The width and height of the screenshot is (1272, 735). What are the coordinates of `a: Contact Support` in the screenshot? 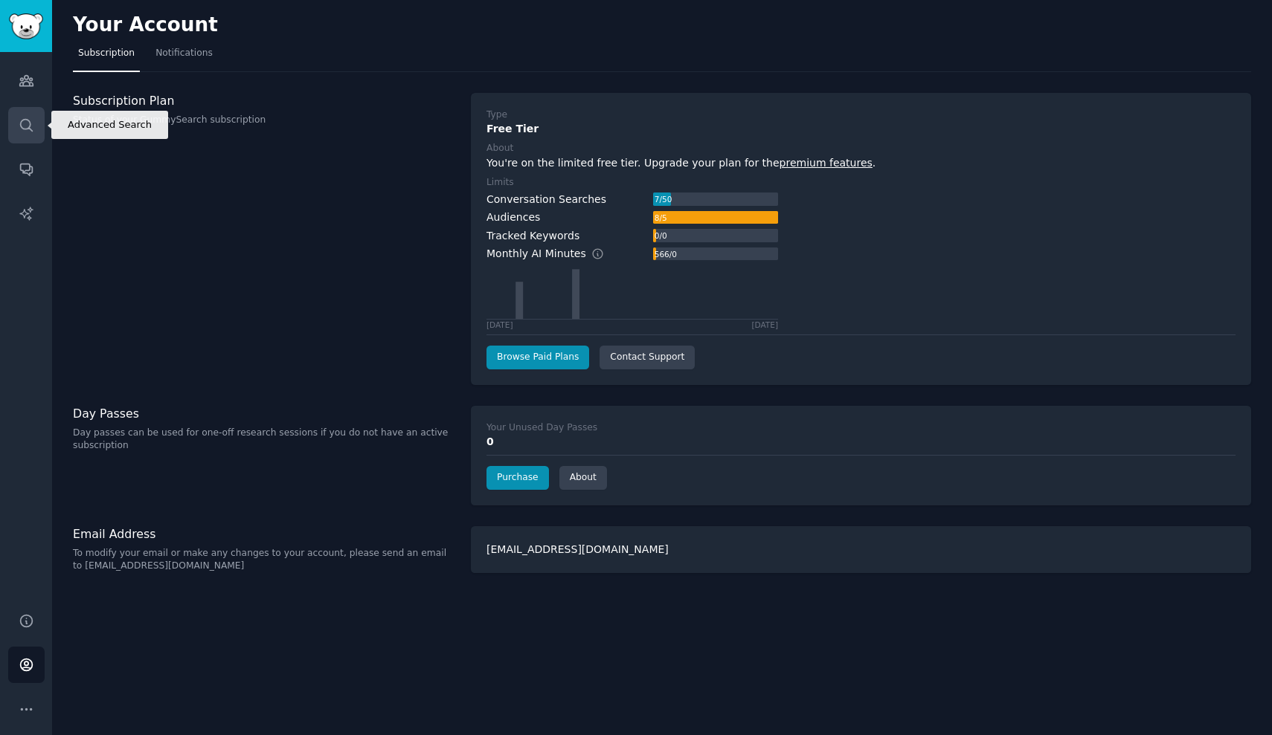 It's located at (647, 358).